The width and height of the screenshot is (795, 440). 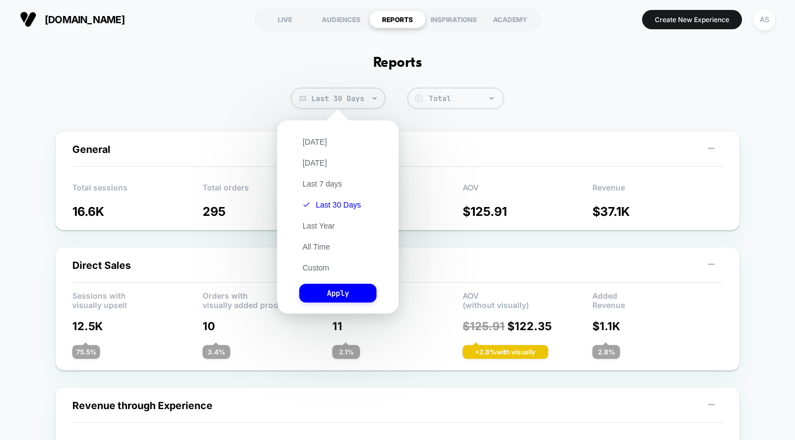 What do you see at coordinates (658, 212) in the screenshot?
I see `p: $ 37.1K` at bounding box center [658, 212].